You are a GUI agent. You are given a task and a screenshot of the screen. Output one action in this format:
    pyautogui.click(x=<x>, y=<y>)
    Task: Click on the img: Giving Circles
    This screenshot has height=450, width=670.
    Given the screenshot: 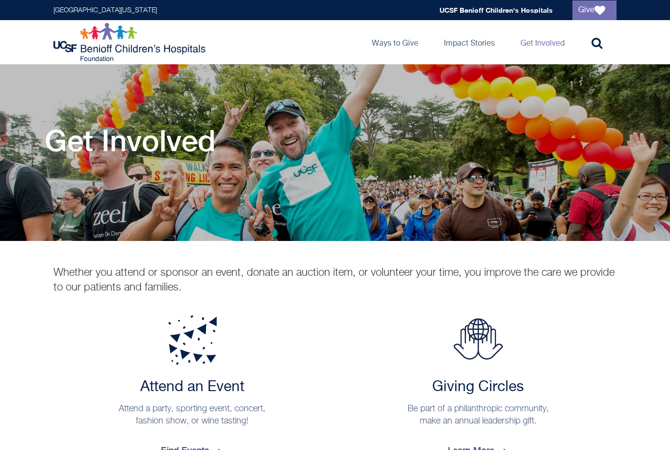 What is the action you would take?
    pyautogui.click(x=478, y=339)
    